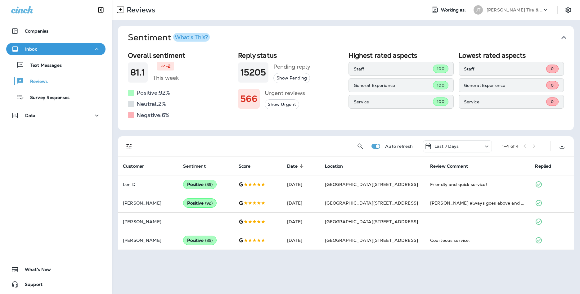 Image resolution: width=580 pixels, height=294 pixels. Describe the element at coordinates (562, 146) in the screenshot. I see `button: Export as CSV` at that location.